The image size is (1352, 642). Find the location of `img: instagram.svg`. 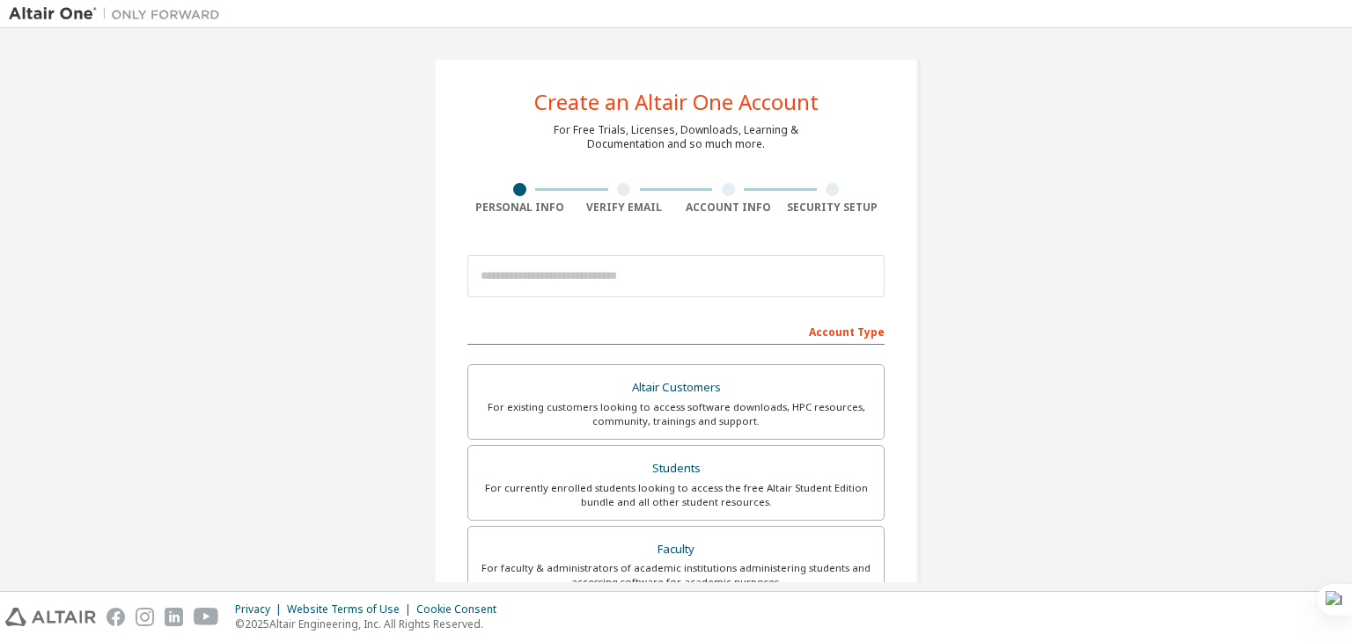

img: instagram.svg is located at coordinates (144, 617).